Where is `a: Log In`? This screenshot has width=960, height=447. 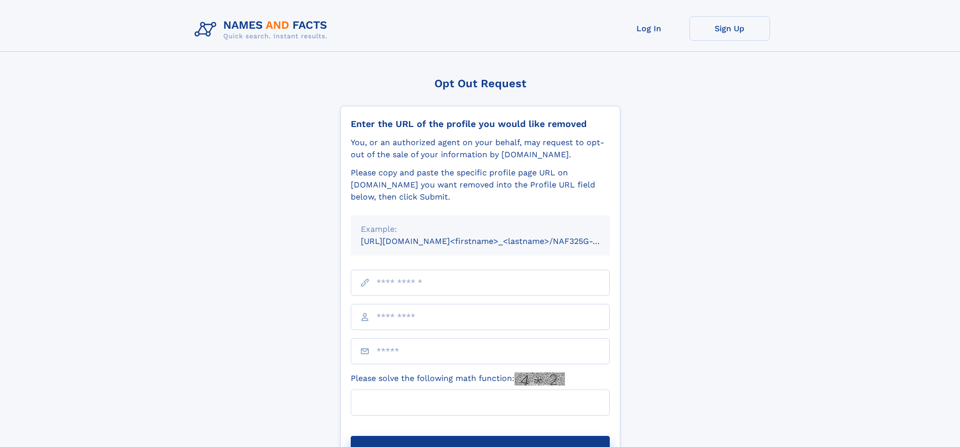 a: Log In is located at coordinates (649, 28).